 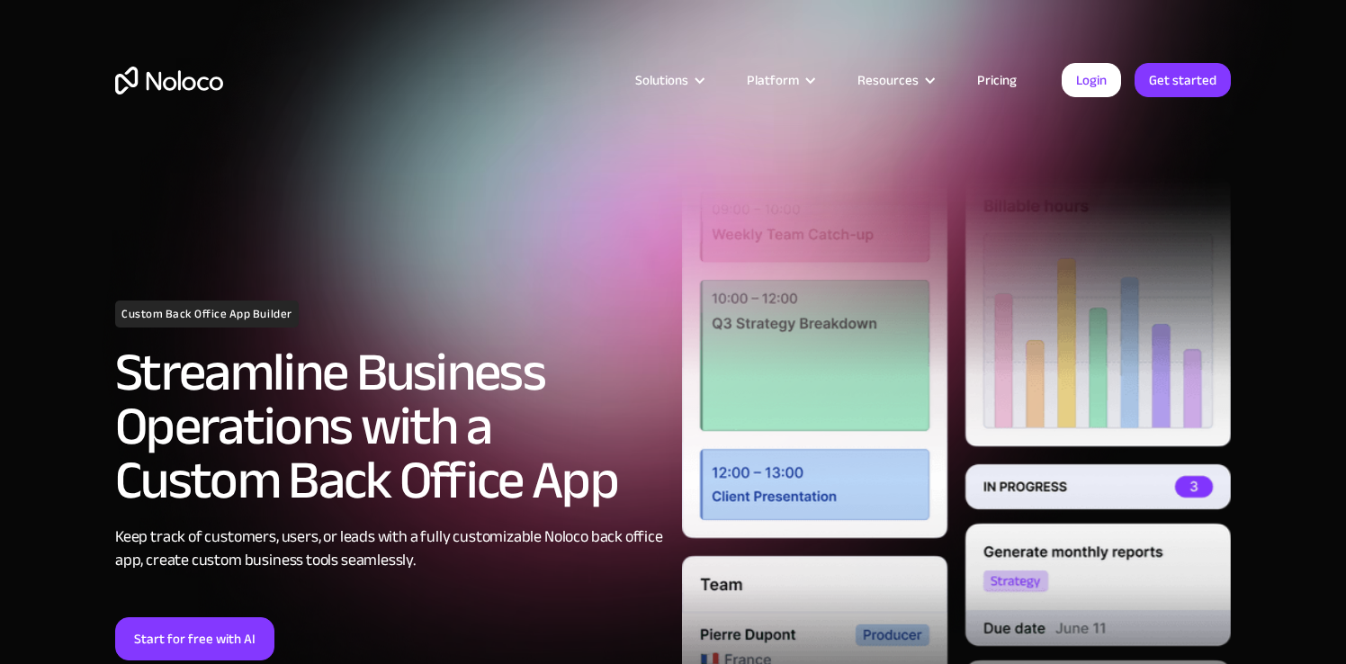 I want to click on a: Pricing, so click(x=997, y=80).